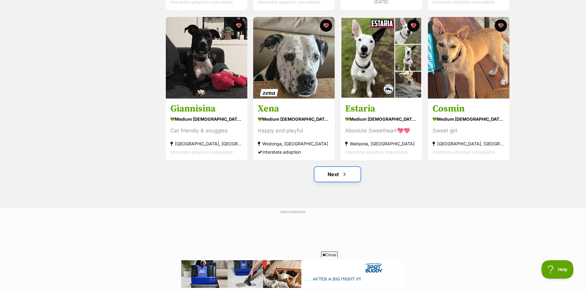 This screenshot has height=291, width=586. What do you see at coordinates (338, 174) in the screenshot?
I see `a: Next page` at bounding box center [338, 174].